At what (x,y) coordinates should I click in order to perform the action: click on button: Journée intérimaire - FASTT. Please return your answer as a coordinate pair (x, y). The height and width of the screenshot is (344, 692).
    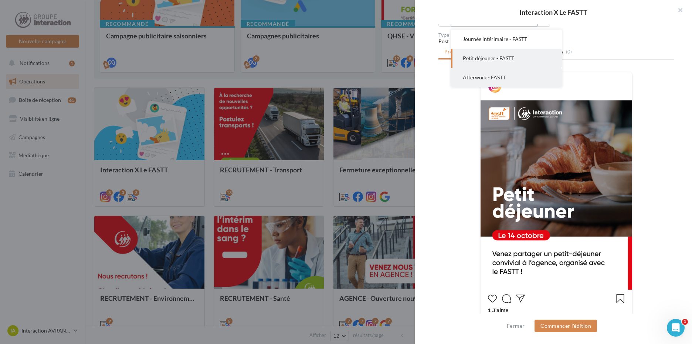
    Looking at the image, I should click on (506, 39).